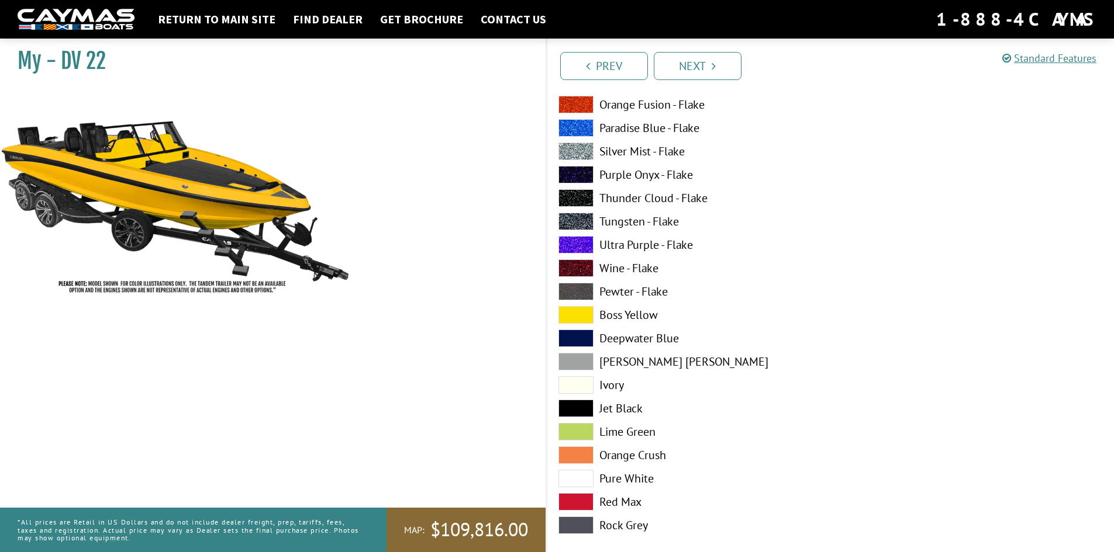  I want to click on h1: My - DV 22, so click(267, 61).